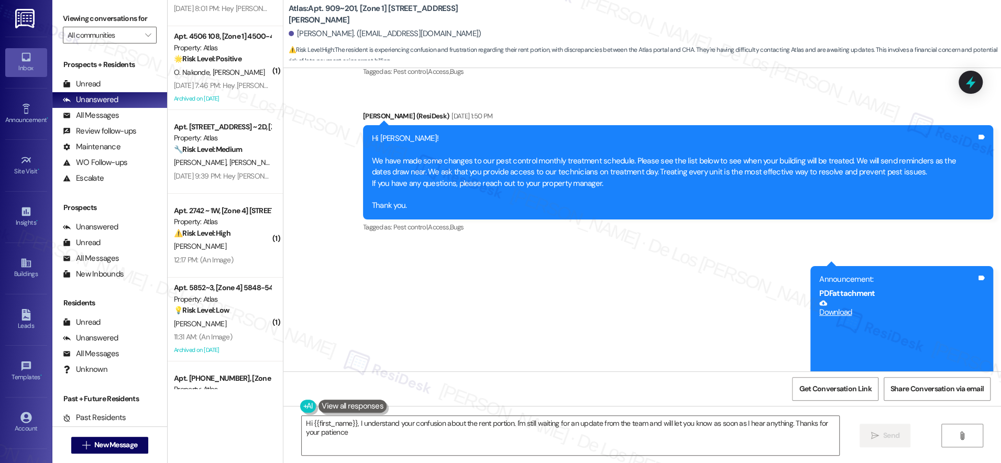 The width and height of the screenshot is (1001, 463). What do you see at coordinates (26, 166) in the screenshot?
I see `a: Site Visit •` at bounding box center [26, 166].